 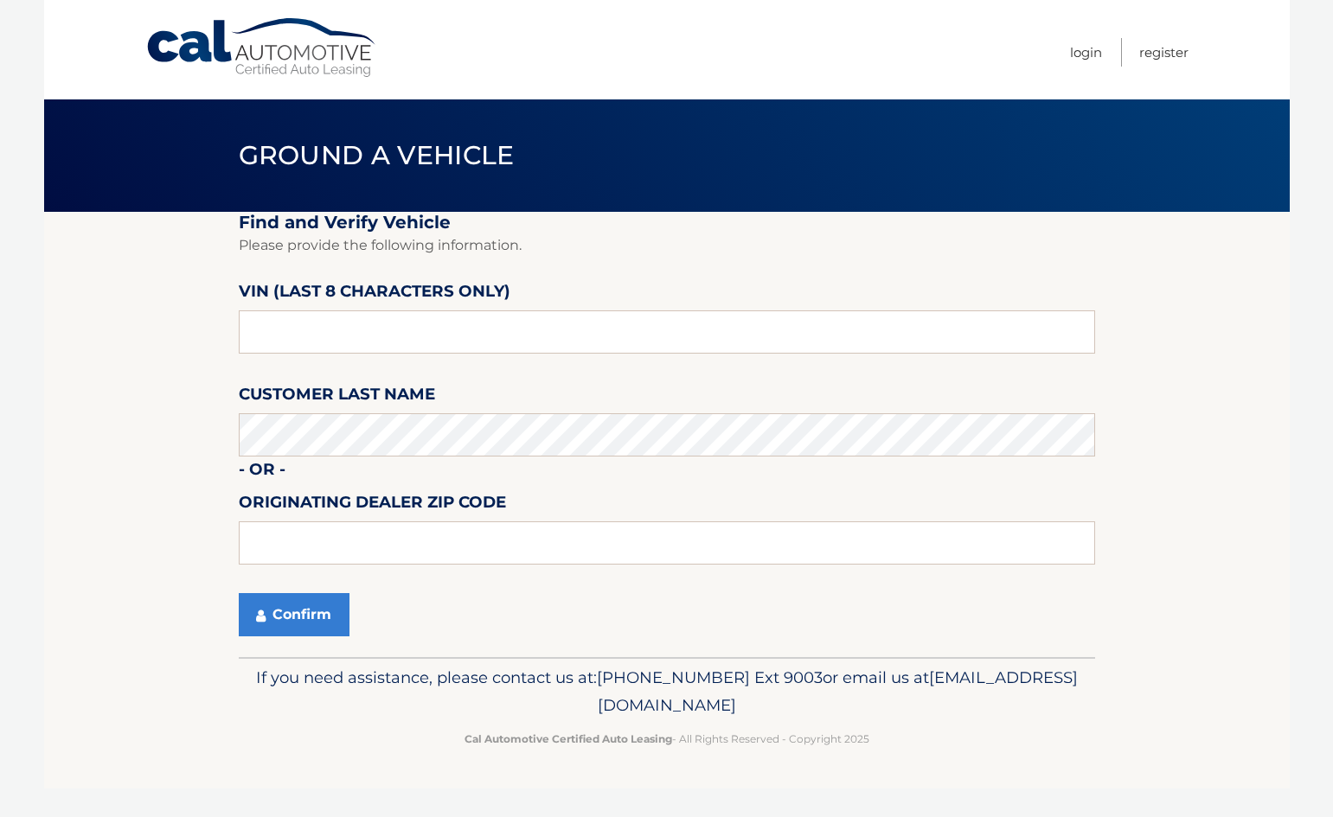 What do you see at coordinates (667, 222) in the screenshot?
I see `h2: Find and Verify Vehicle` at bounding box center [667, 222].